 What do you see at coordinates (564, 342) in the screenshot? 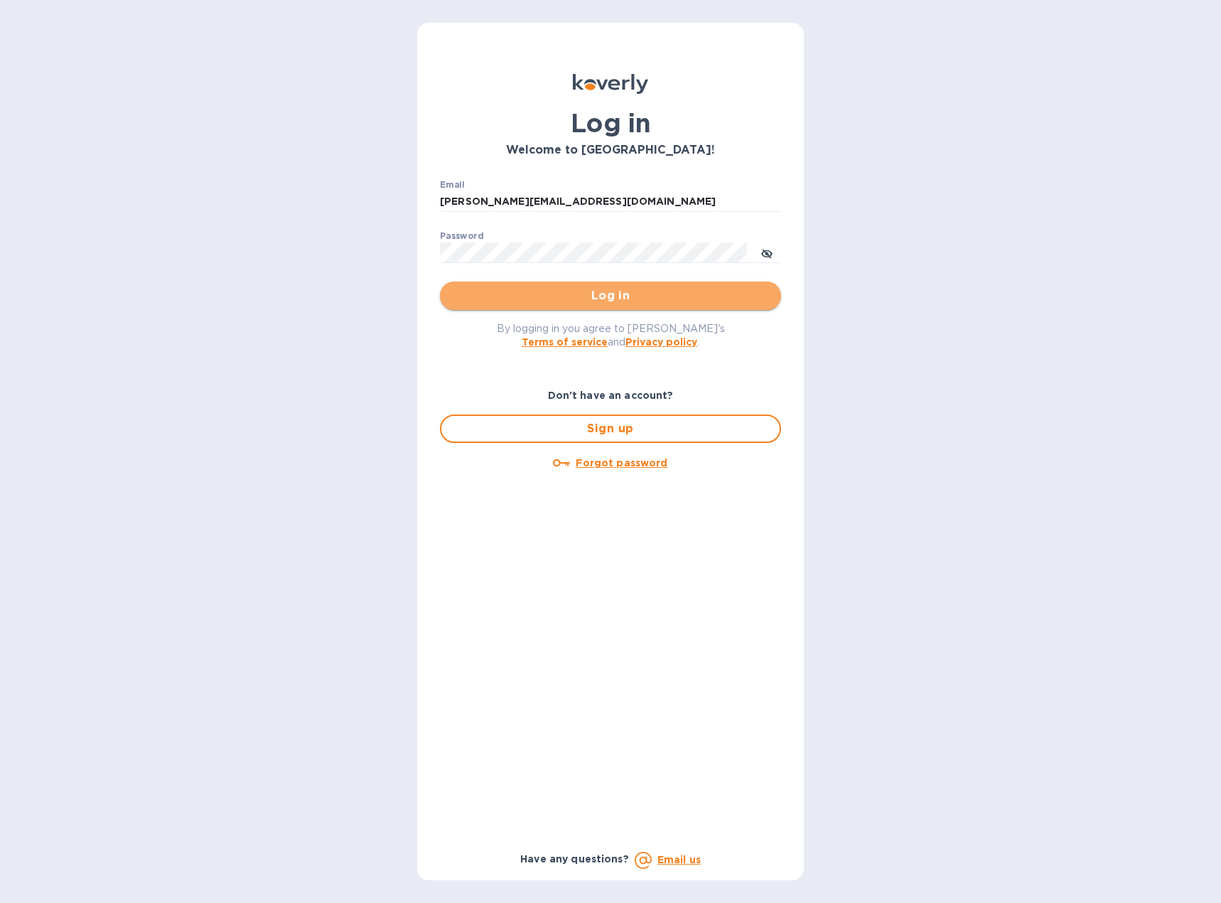
I see `b: Terms of service` at bounding box center [564, 342].